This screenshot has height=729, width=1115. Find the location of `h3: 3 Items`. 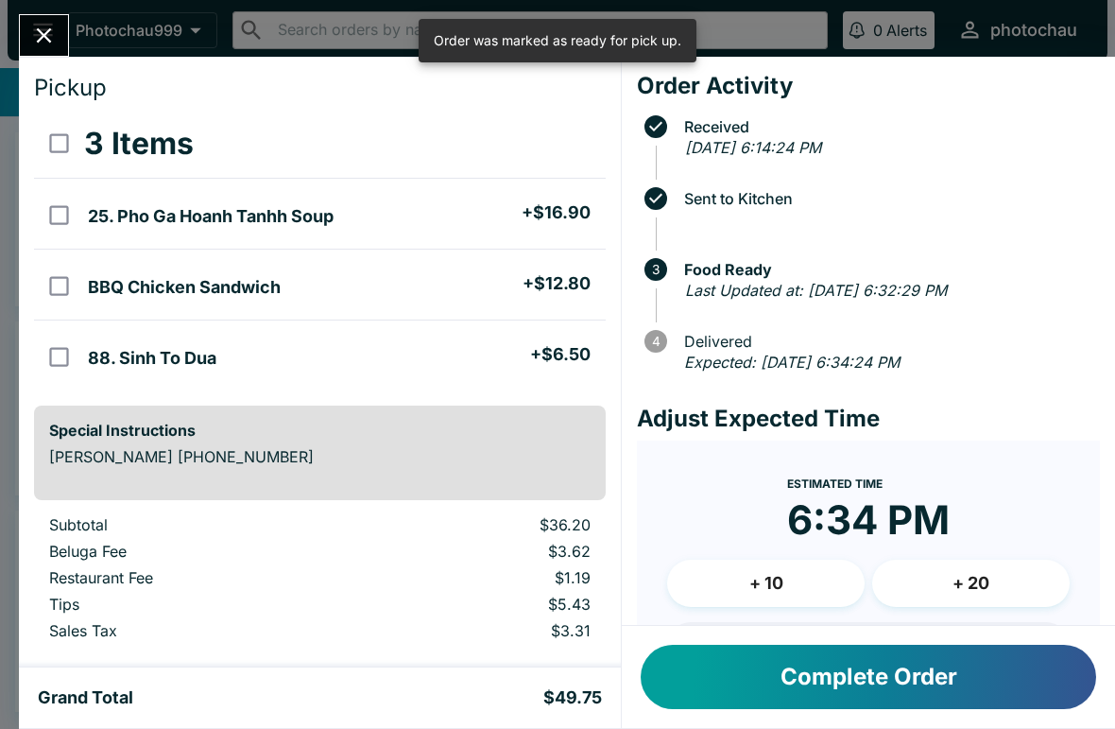

h3: 3 Items is located at coordinates (139, 144).